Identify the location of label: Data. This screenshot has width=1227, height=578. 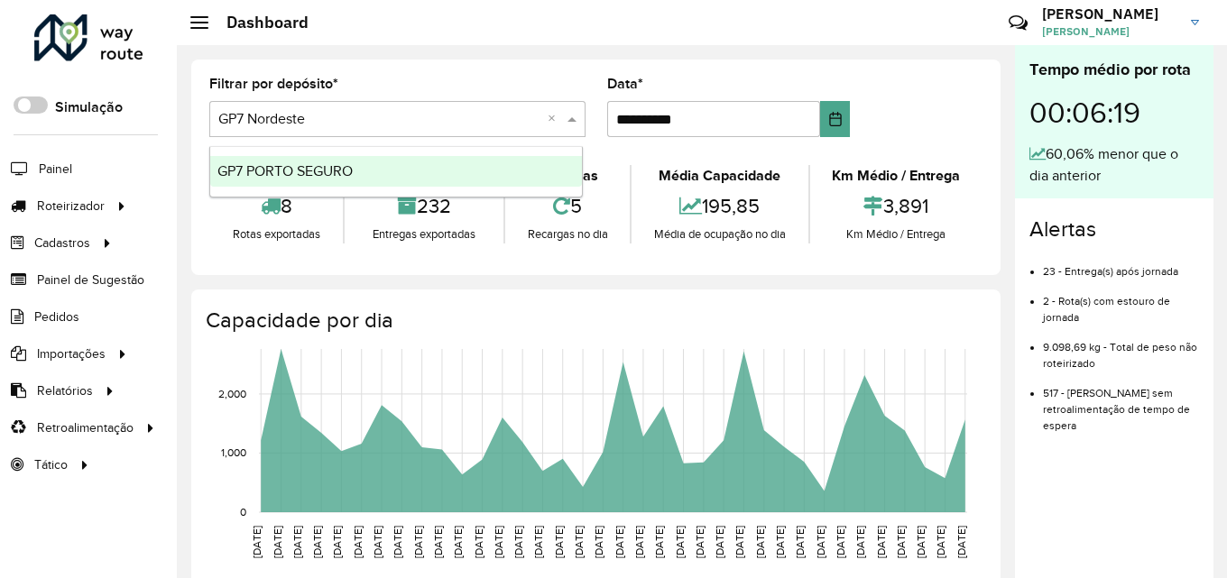
(625, 84).